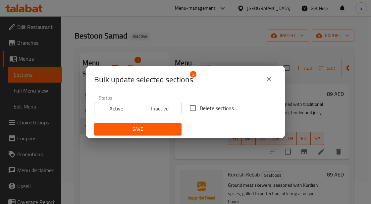 The image size is (371, 204). Describe the element at coordinates (193, 74) in the screenshot. I see `span: 3` at that location.